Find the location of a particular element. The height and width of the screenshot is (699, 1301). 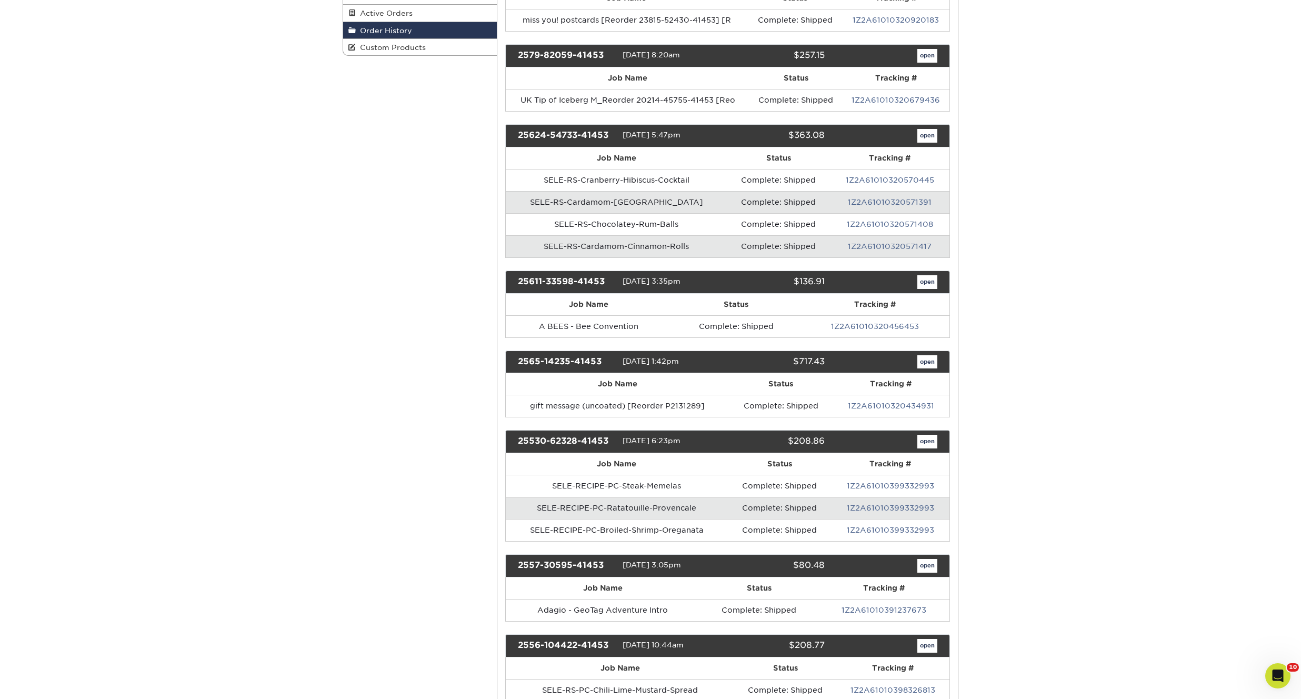

a: 1Z2A61010320679436 is located at coordinates (896, 100).